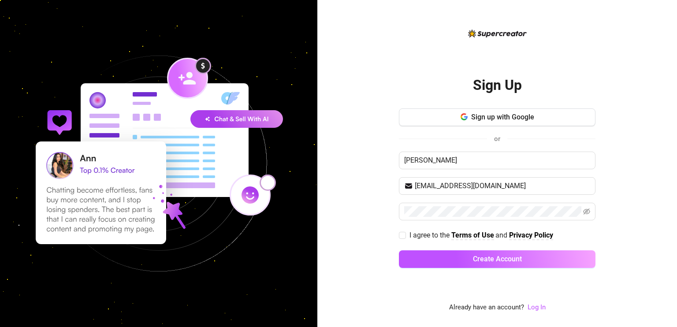  I want to click on span: eye-invisible, so click(586, 211).